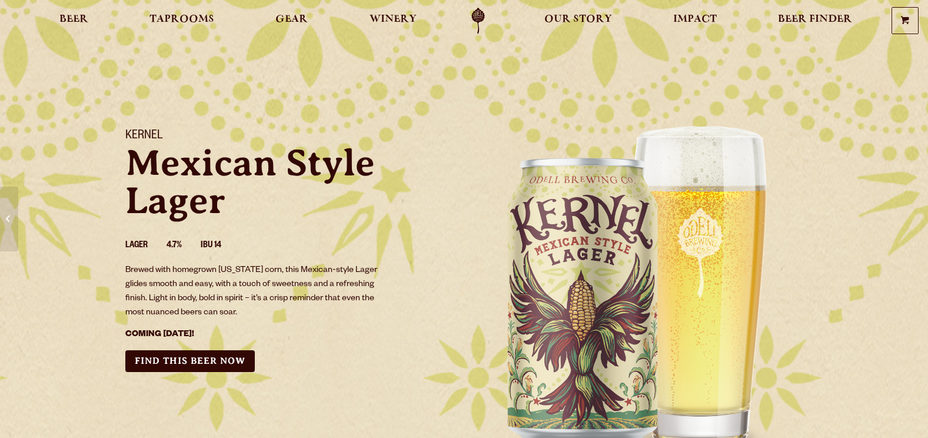  Describe the element at coordinates (291, 19) in the screenshot. I see `span: Gear` at that location.